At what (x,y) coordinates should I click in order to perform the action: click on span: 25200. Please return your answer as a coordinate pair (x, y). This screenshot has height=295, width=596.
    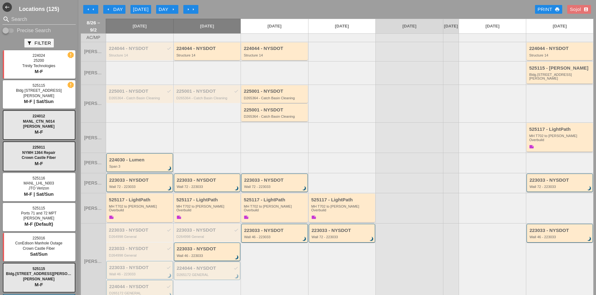
    Looking at the image, I should click on (38, 61).